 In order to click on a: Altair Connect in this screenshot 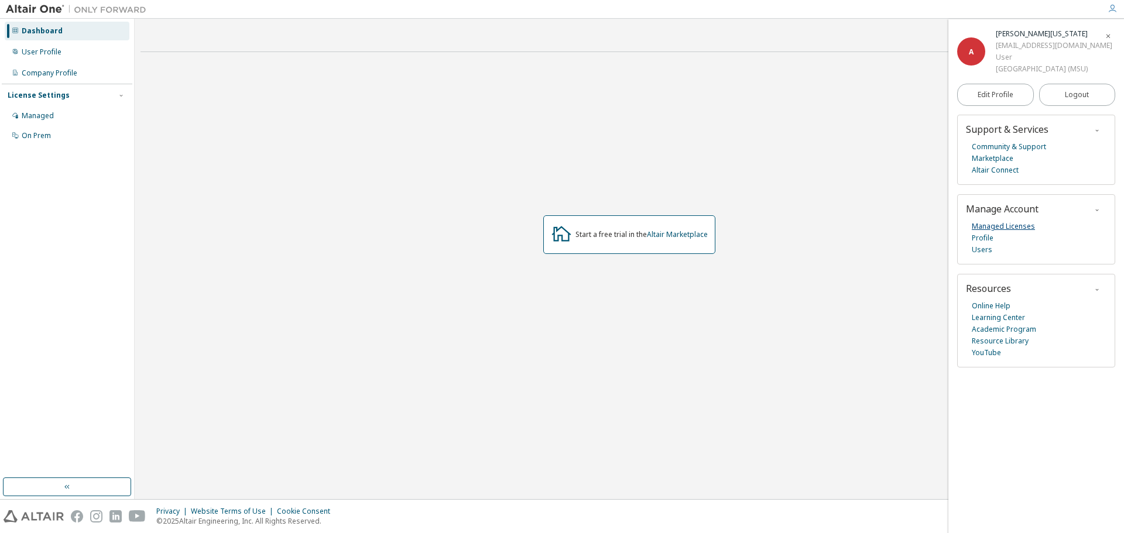, I will do `click(995, 170)`.